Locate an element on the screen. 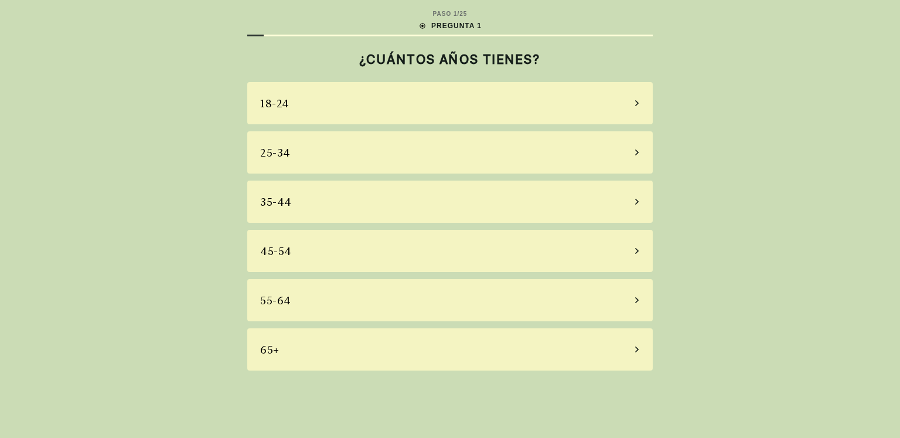 The width and height of the screenshot is (900, 438). div: PASO 1 / 25 is located at coordinates (450, 13).